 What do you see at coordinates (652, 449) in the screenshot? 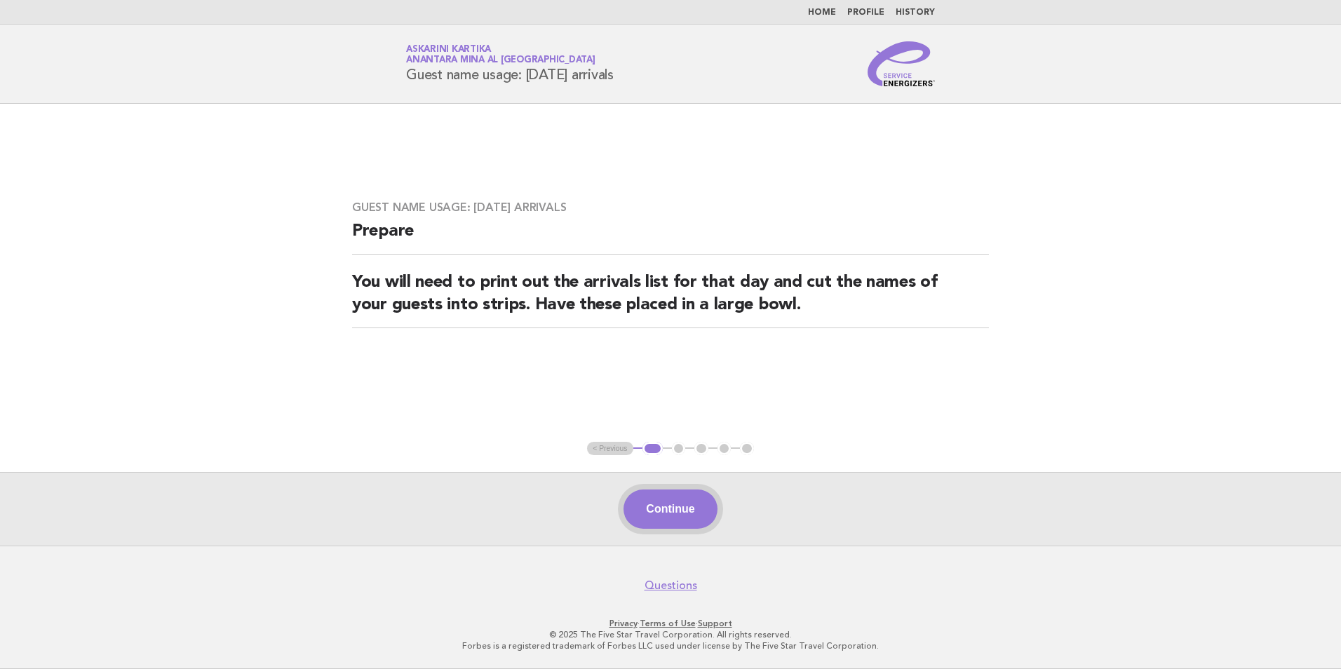
I see `button: 1` at bounding box center [652, 449].